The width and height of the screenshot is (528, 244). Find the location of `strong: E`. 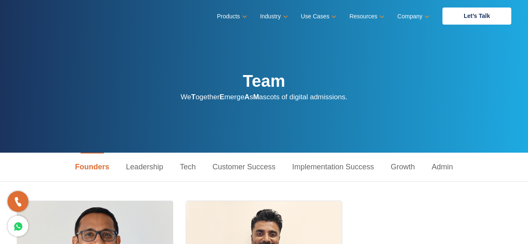

strong: E is located at coordinates (222, 97).